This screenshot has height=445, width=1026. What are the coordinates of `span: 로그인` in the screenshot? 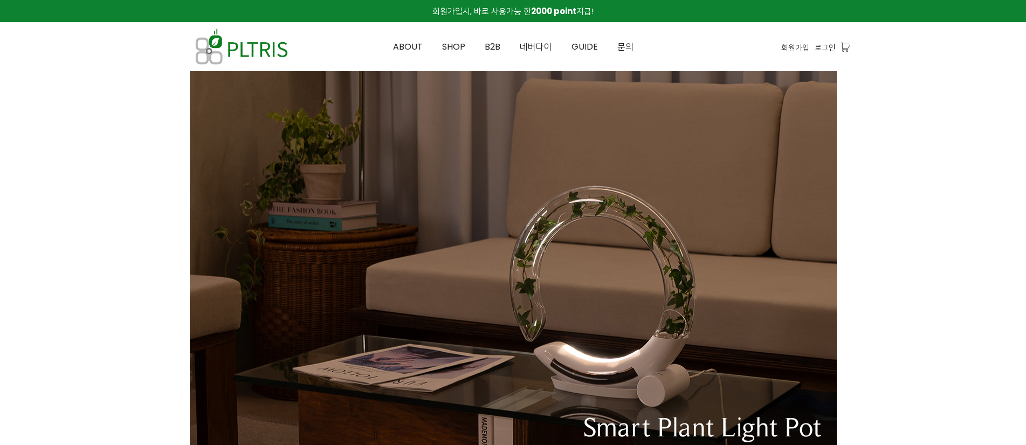 It's located at (825, 47).